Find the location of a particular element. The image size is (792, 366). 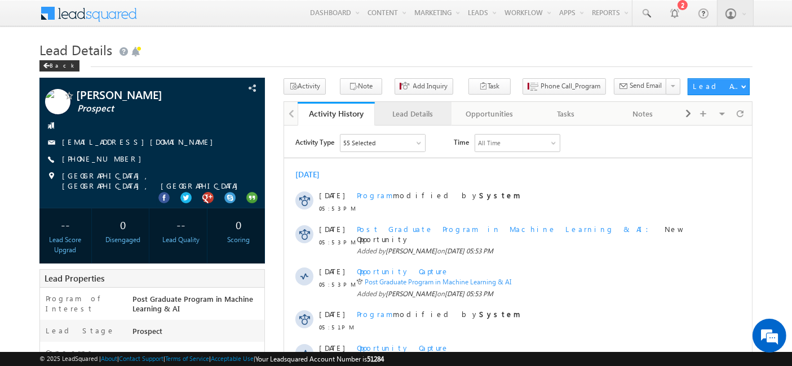

div: Post Graduate Program in Machine Learning & AI is located at coordinates (197, 306).